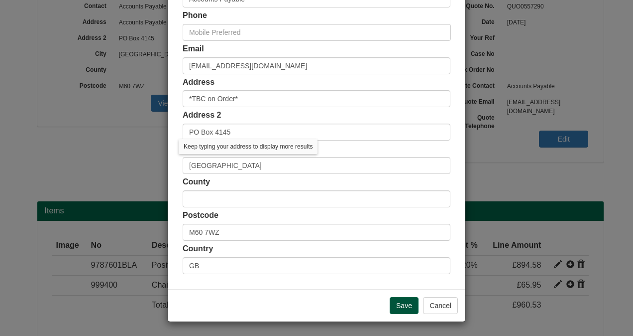 The width and height of the screenshot is (633, 336). What do you see at coordinates (195, 15) in the screenshot?
I see `label: Phone` at bounding box center [195, 15].